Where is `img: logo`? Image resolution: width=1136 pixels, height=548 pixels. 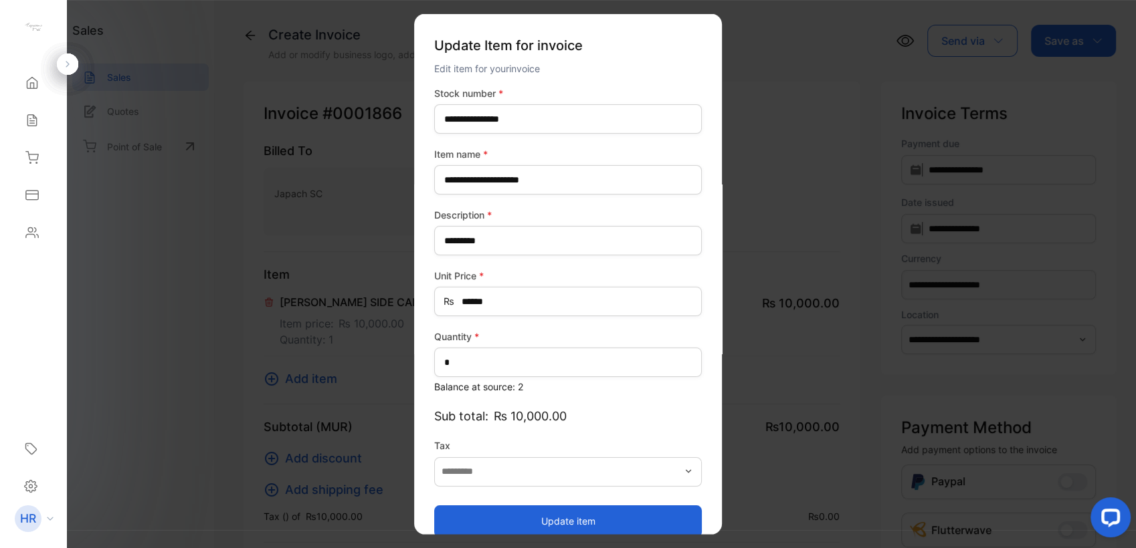
img: logo is located at coordinates (33, 27).